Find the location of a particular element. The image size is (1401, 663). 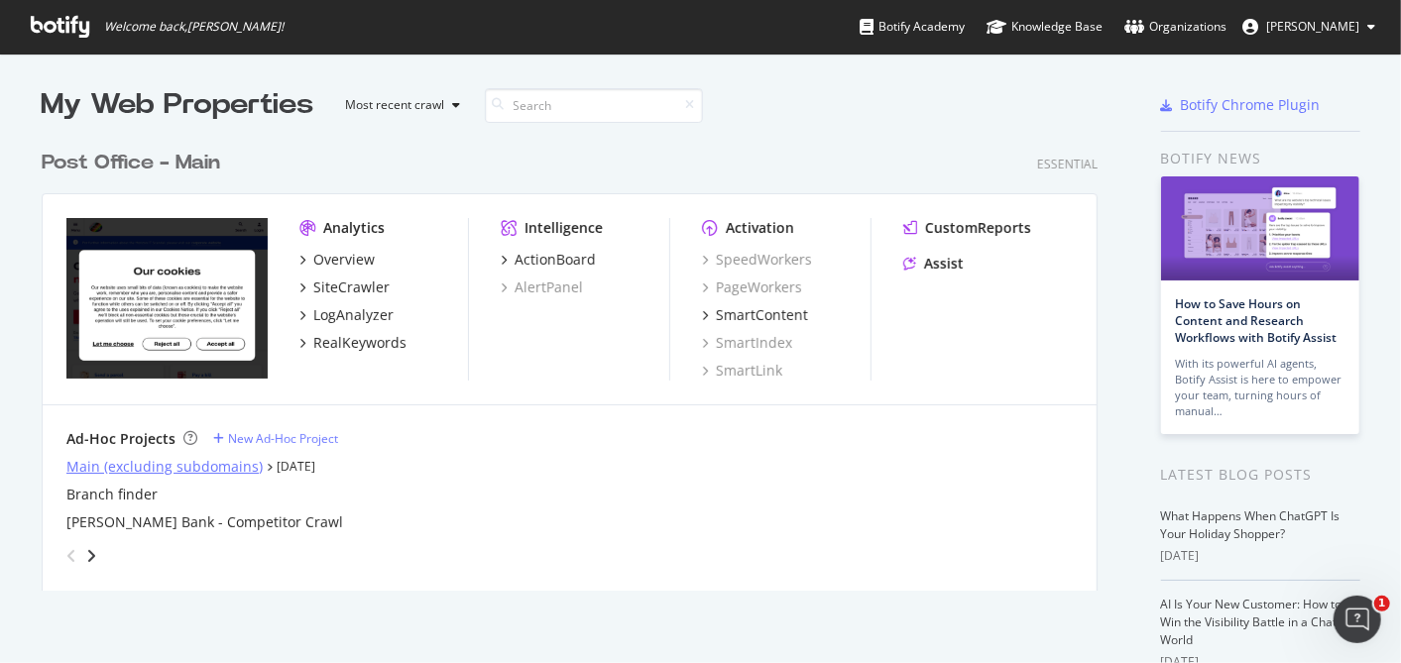

a: SmartLink is located at coordinates (742, 371).